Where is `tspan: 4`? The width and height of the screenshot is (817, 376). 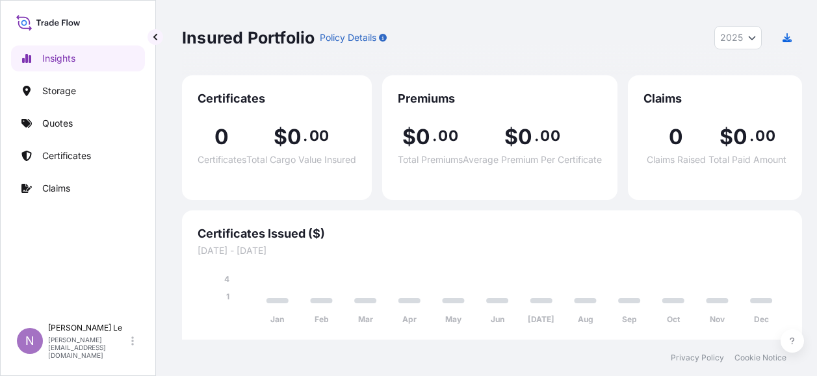
tspan: 4 is located at coordinates (227, 279).